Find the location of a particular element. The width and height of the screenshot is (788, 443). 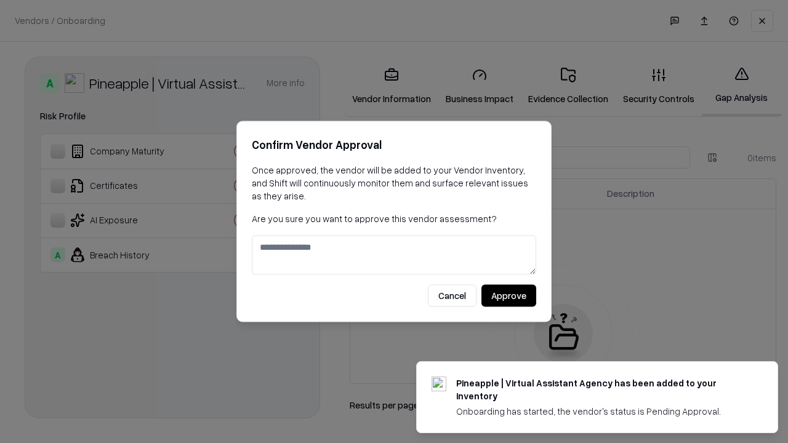

div: Pineapple | Virtual Assistant Agency has been added to your inventory is located at coordinates (602, 390).